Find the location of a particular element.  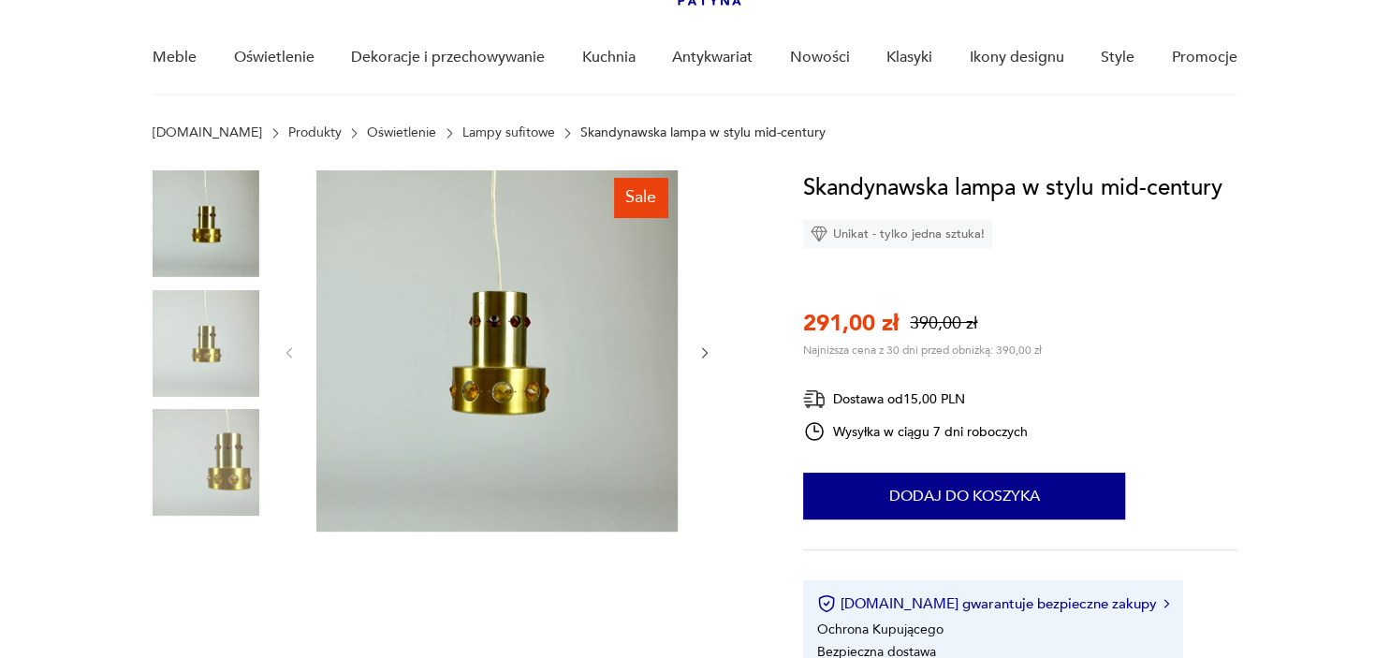

a: Klasyki is located at coordinates (909, 57).